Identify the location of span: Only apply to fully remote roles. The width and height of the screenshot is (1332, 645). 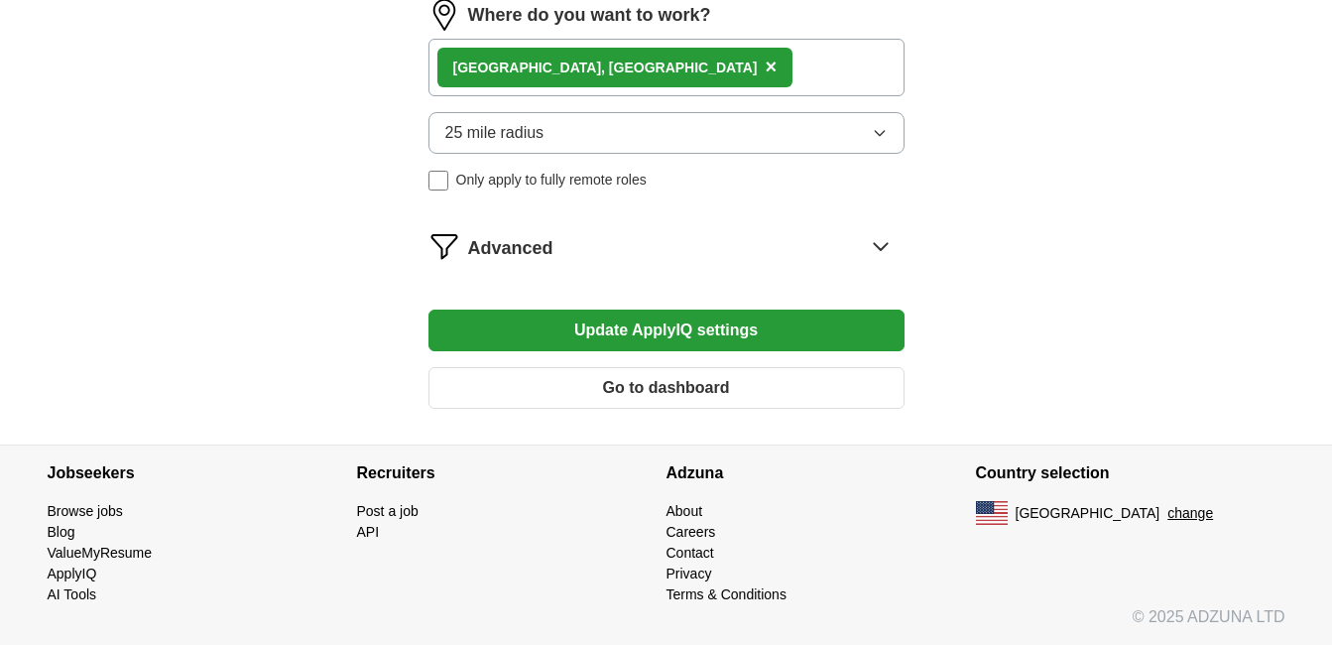
(551, 180).